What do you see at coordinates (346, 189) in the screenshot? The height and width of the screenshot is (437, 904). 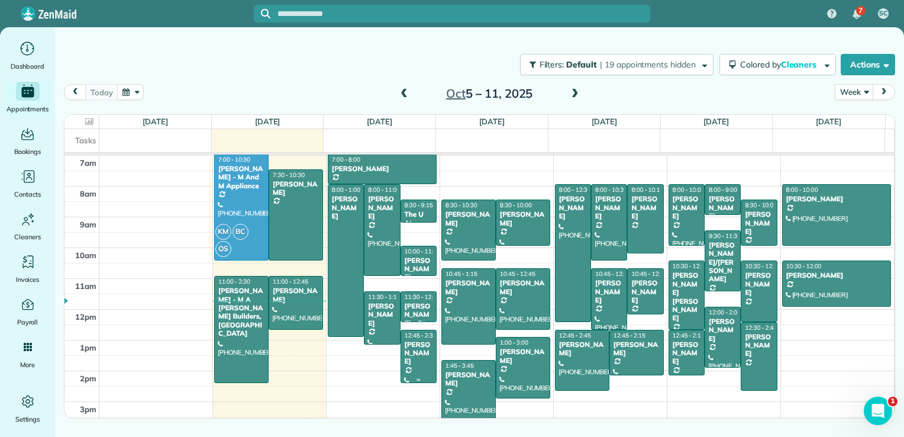 I see `span: 8:00 - 1:00` at bounding box center [346, 189].